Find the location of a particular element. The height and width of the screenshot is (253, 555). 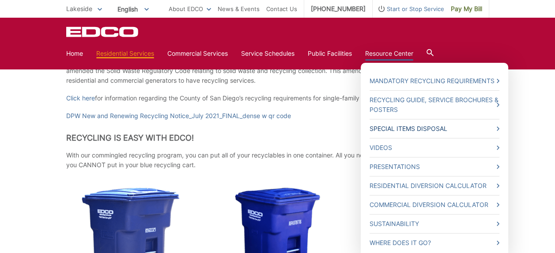

a: Commercial Diversion Calculator is located at coordinates (434, 204).